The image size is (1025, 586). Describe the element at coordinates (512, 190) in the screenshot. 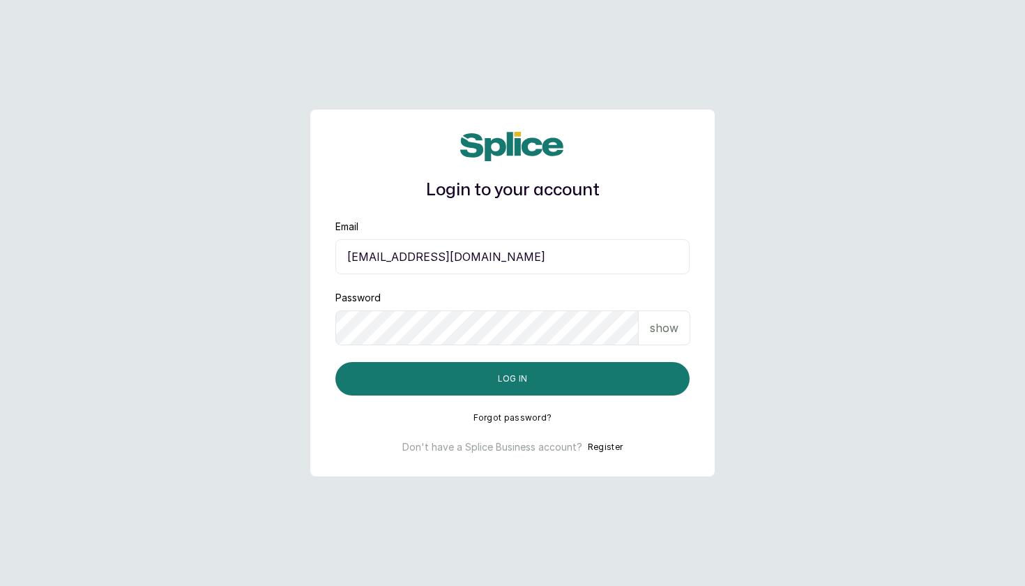

I see `h1: Login to your account` at that location.